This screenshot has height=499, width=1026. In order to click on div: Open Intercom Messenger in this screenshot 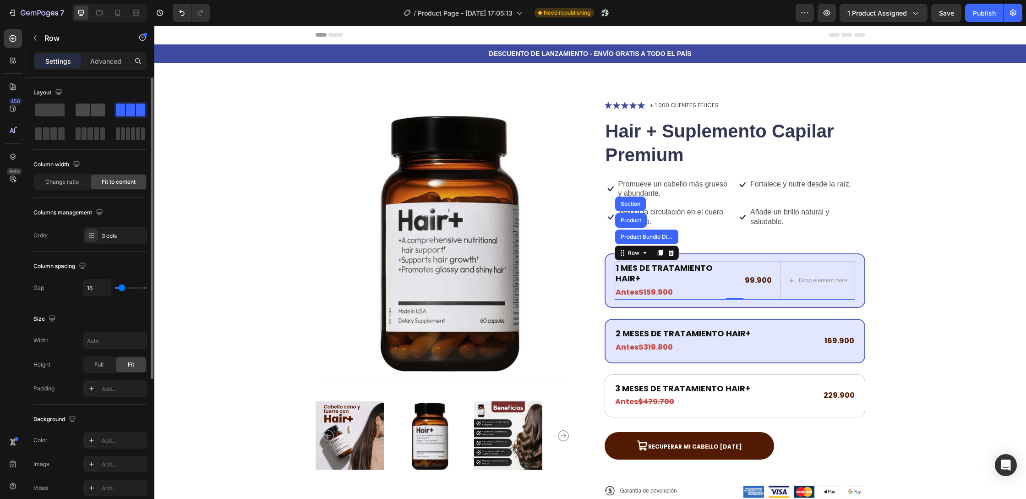, I will do `click(1006, 465)`.